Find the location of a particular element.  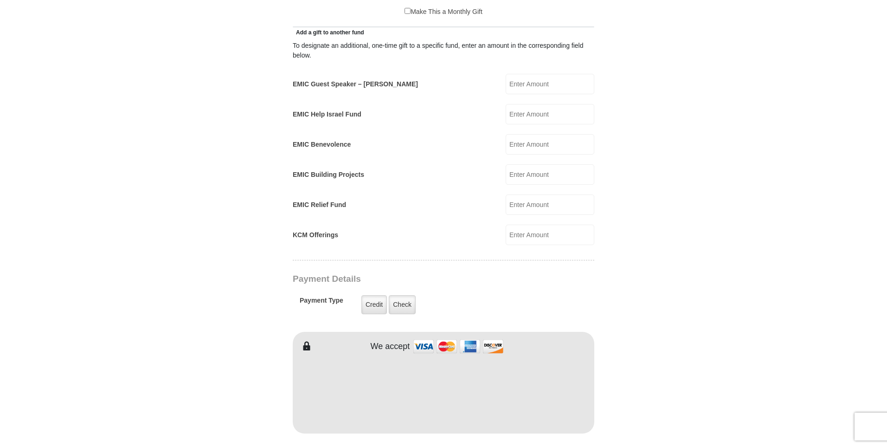

label: EMIC Help Israel Fund is located at coordinates (327, 114).